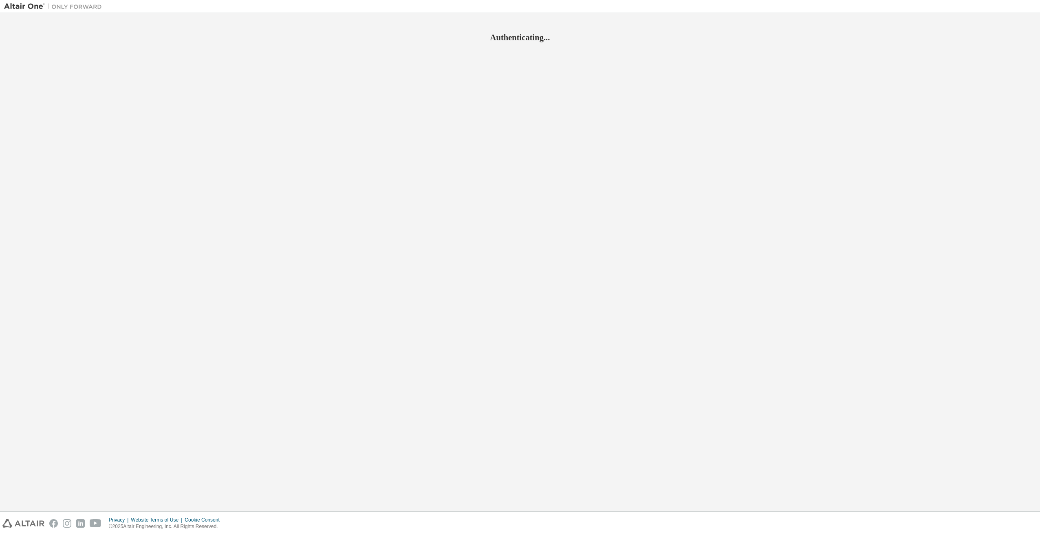  I want to click on img: instagram.svg, so click(67, 523).